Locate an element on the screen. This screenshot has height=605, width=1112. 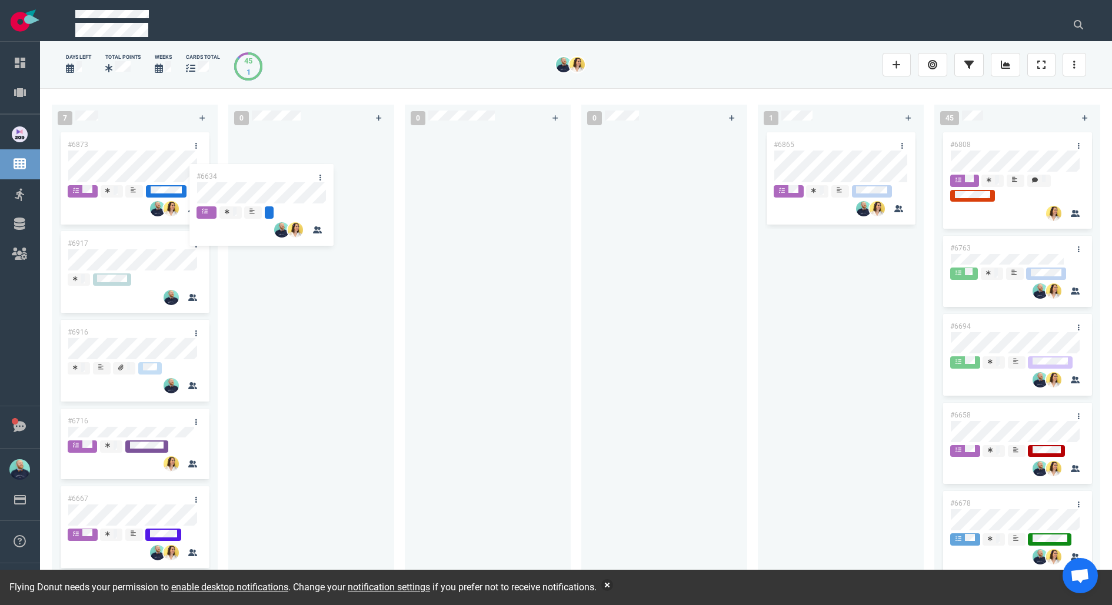
a: #6694 is located at coordinates (960, 326).